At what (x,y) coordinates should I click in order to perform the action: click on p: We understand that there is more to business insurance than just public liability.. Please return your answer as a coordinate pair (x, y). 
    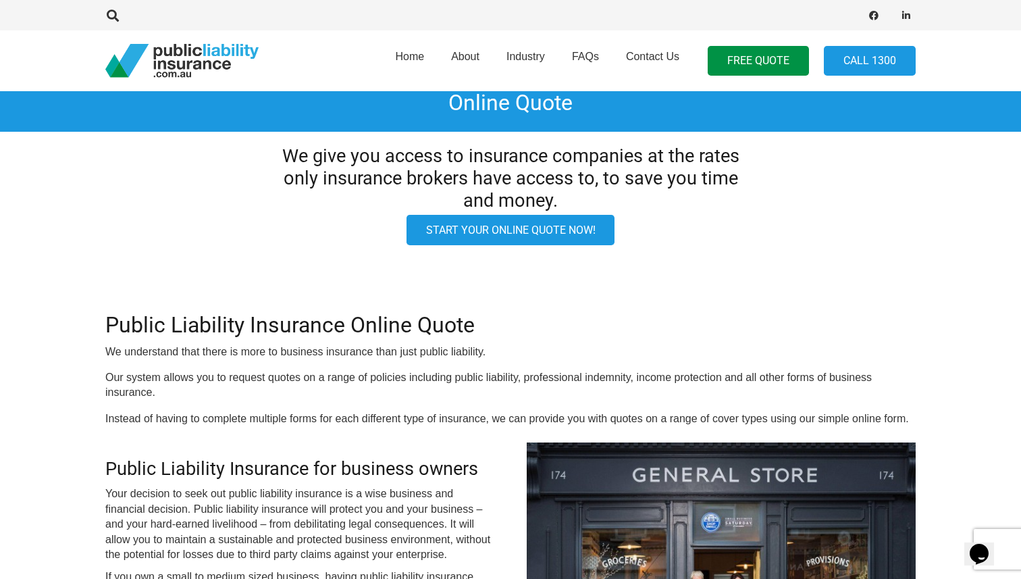
    Looking at the image, I should click on (511, 352).